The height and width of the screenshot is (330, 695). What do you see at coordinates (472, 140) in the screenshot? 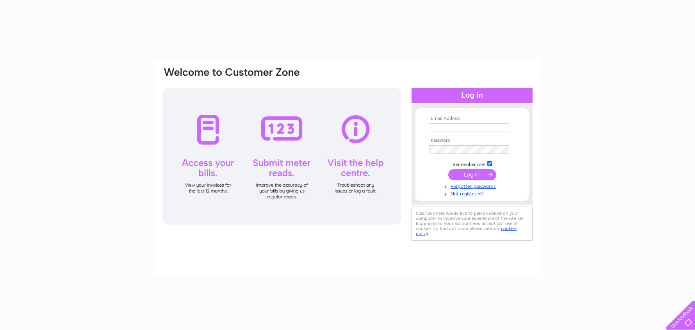
I see `th: Password:` at bounding box center [472, 140].